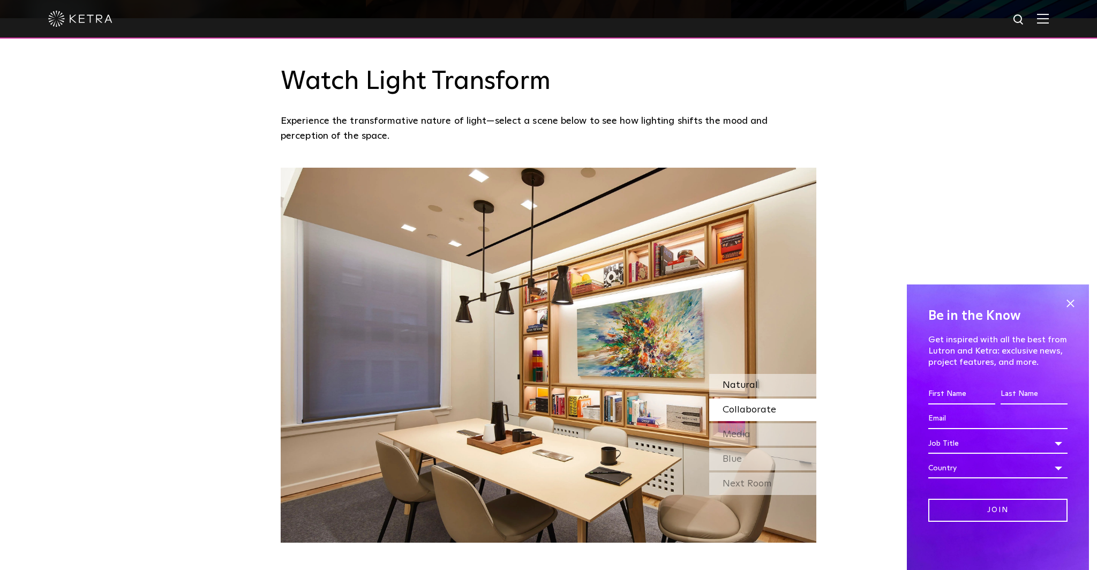  Describe the element at coordinates (998, 444) in the screenshot. I see `div: Job Title` at that location.